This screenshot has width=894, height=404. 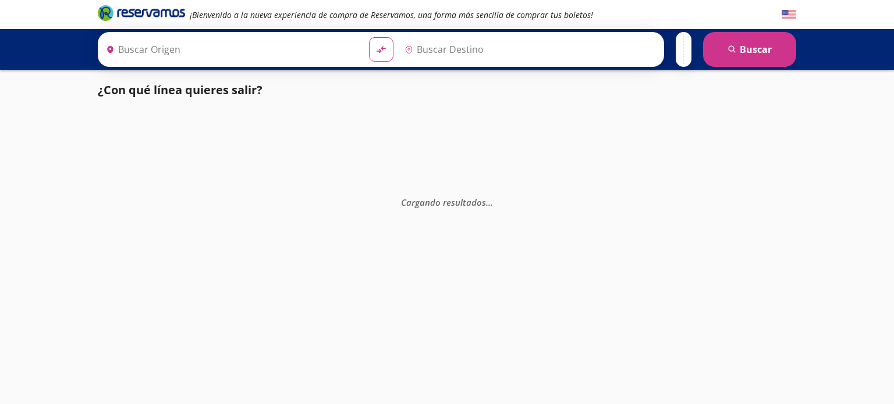 I want to click on p: ¿Con qué línea quieres salir?, so click(x=180, y=90).